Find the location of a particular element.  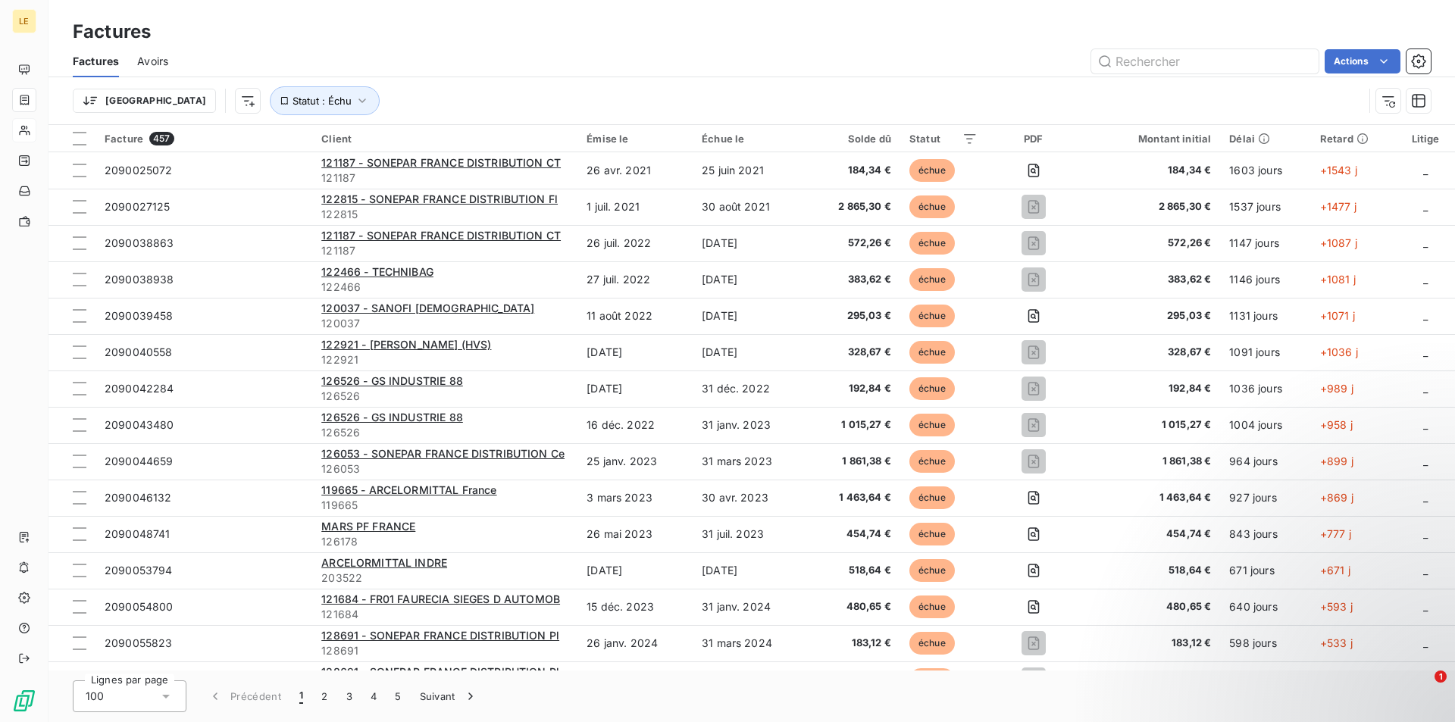

button: 1 is located at coordinates (301, 696).